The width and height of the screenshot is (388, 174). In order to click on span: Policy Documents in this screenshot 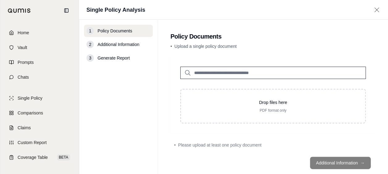, I will do `click(115, 31)`.